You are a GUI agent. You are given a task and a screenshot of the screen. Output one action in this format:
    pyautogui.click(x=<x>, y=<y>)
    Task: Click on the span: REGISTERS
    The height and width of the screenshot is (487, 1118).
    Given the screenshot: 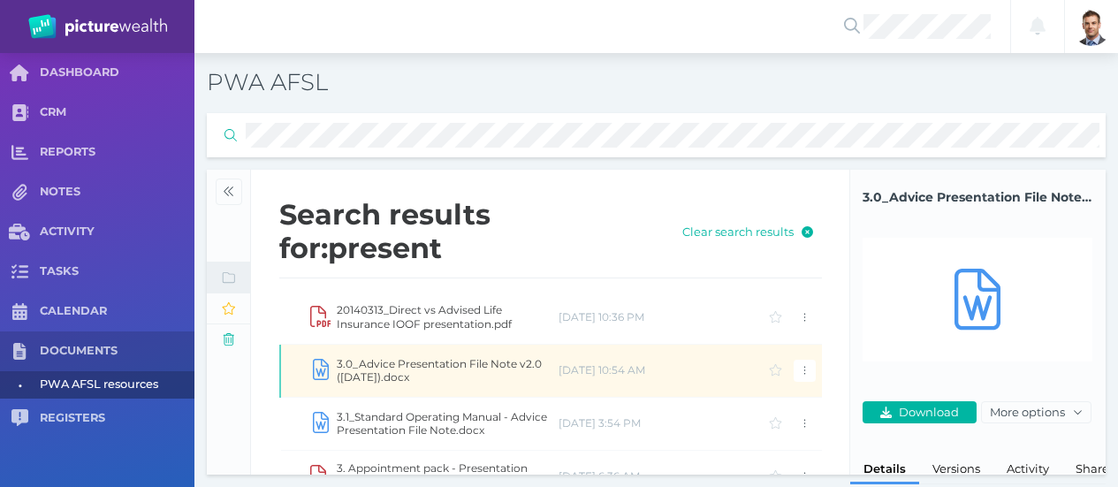 What is the action you would take?
    pyautogui.click(x=117, y=418)
    